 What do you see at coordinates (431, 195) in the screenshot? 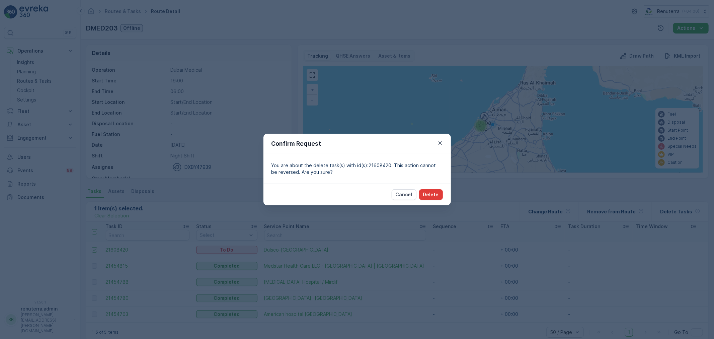
I see `button: Delete` at bounding box center [431, 195].